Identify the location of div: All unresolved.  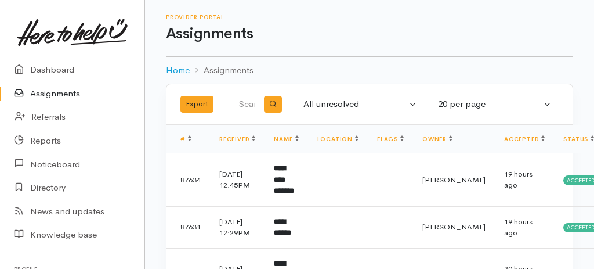
(355, 104).